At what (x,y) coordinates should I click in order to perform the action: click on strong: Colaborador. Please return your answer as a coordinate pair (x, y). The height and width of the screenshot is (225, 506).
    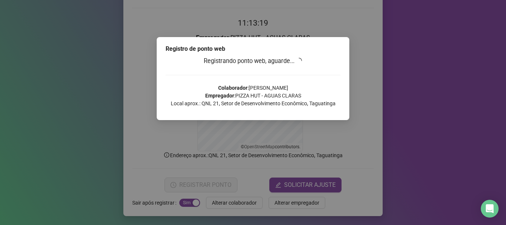
    Looking at the image, I should click on (233, 88).